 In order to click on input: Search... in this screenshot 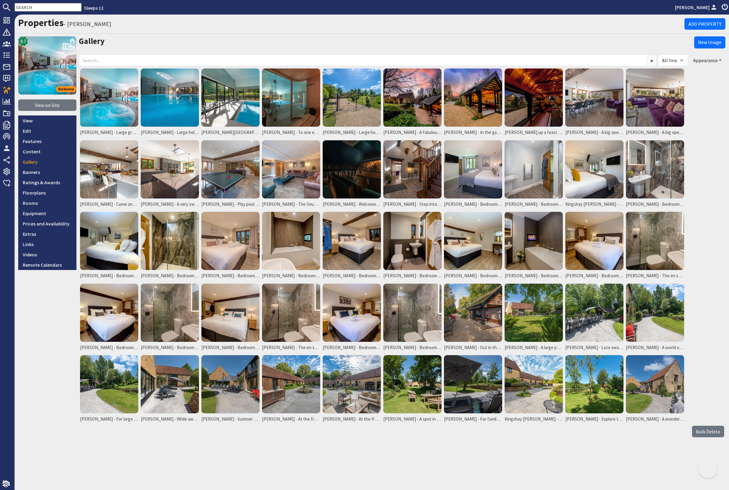, I will do `click(363, 60)`.